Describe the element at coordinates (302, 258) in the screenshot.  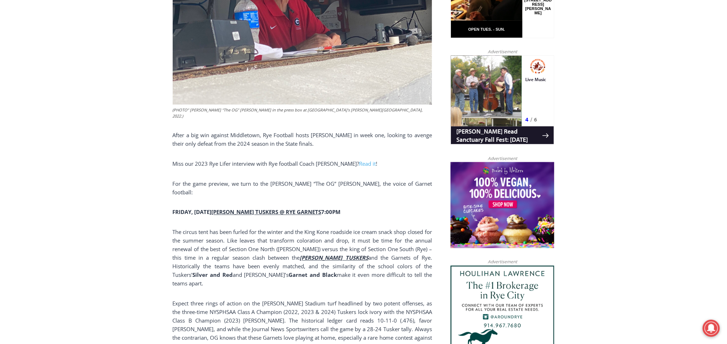
I see `p: The circus tent has been furled for the winter and the King Kone roadside ice cream snack shop cl...` at that location.